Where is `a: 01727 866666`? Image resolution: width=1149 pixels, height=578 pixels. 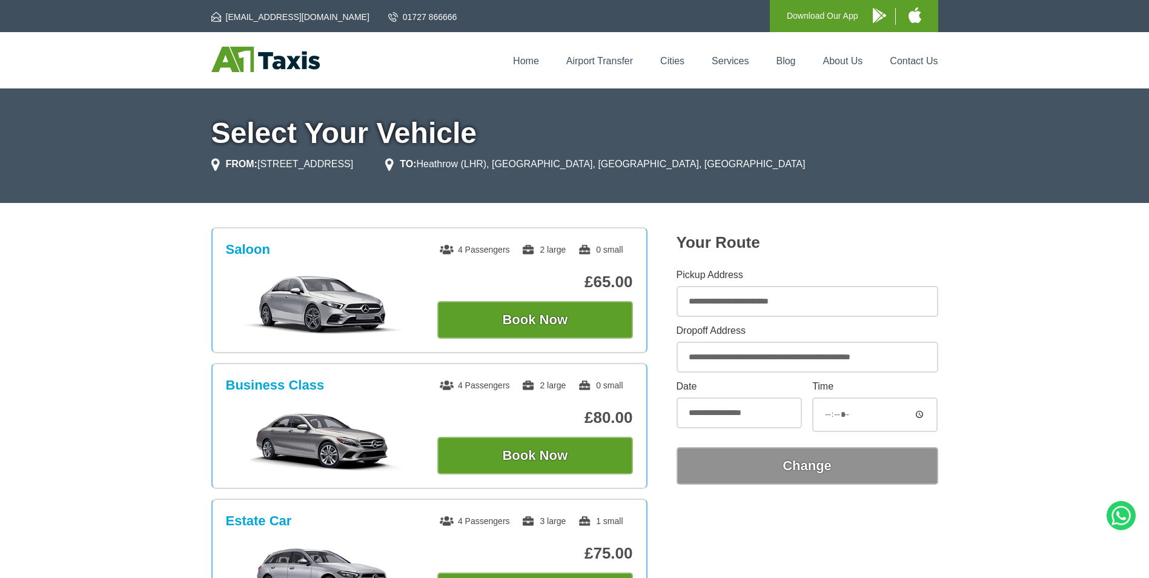 a: 01727 866666 is located at coordinates (423, 17).